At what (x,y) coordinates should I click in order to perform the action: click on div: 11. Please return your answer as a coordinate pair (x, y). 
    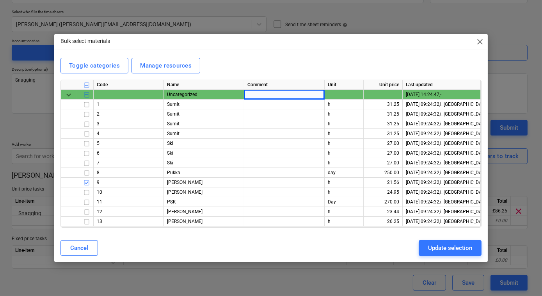
    Looking at the image, I should click on (129, 202).